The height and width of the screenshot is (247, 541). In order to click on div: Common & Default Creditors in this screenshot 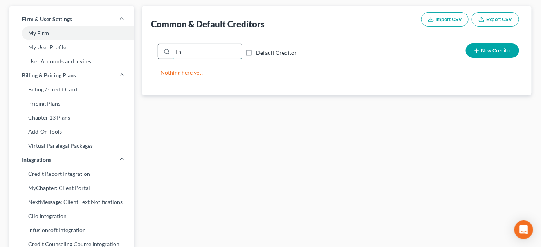, I will do `click(208, 24)`.